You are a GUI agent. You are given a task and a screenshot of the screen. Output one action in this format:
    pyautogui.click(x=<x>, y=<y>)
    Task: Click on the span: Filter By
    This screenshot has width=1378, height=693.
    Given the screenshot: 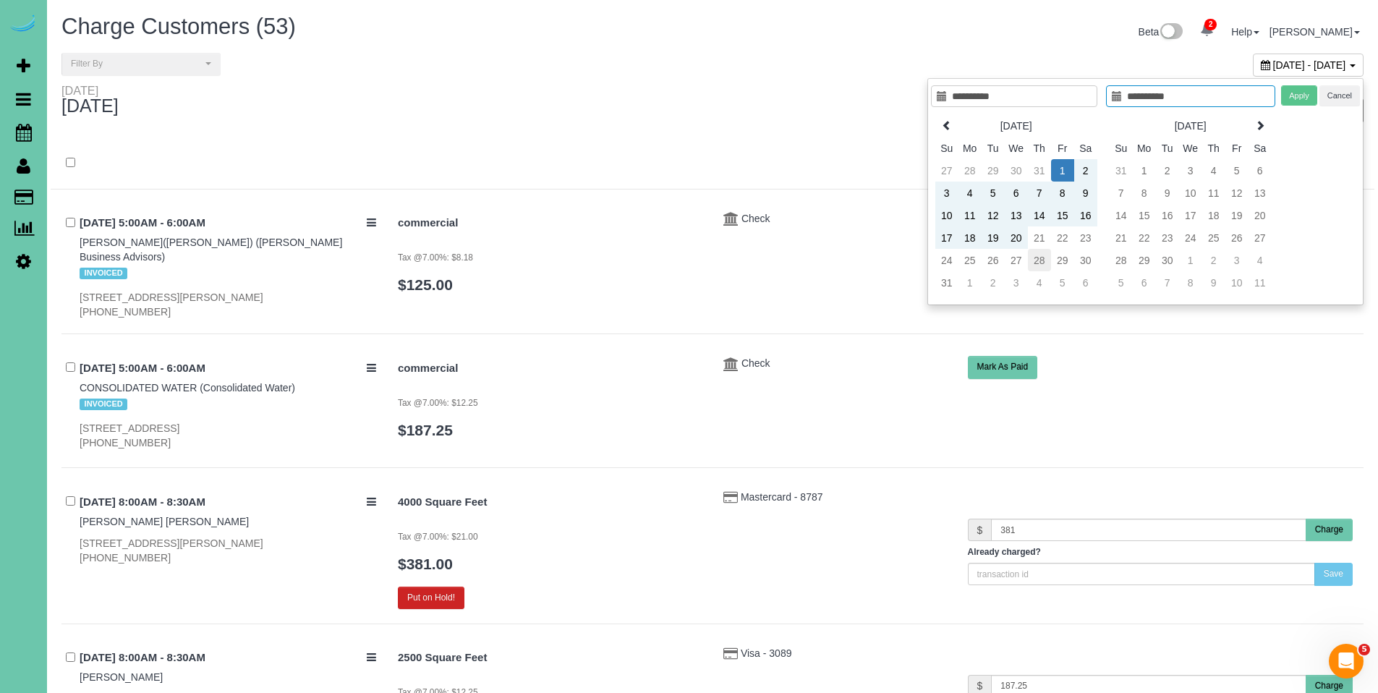 What is the action you would take?
    pyautogui.click(x=136, y=64)
    